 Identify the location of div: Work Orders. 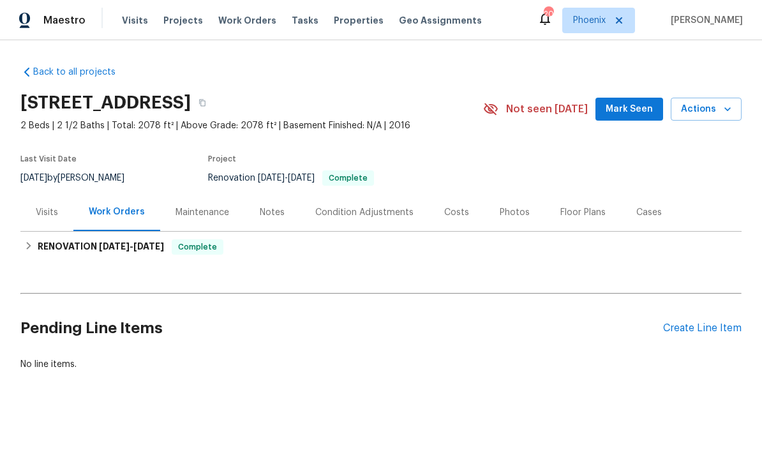
(117, 212).